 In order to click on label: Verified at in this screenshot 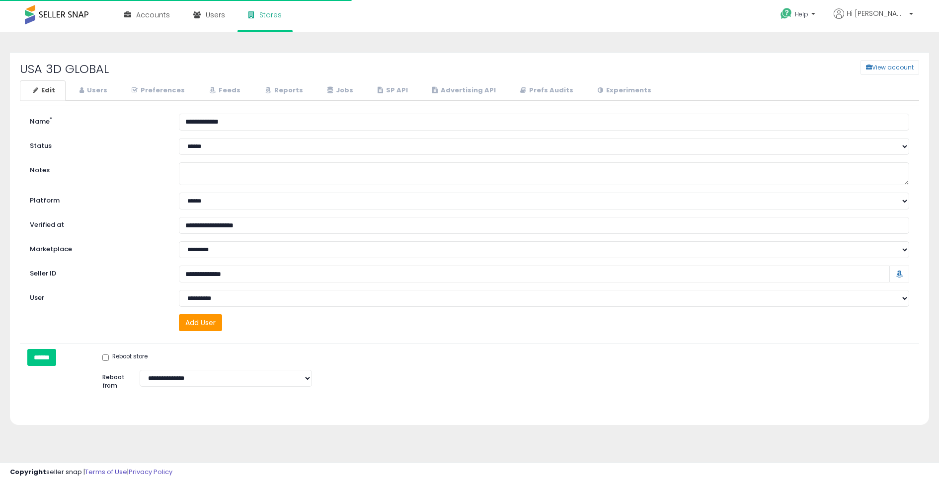, I will do `click(97, 224)`.